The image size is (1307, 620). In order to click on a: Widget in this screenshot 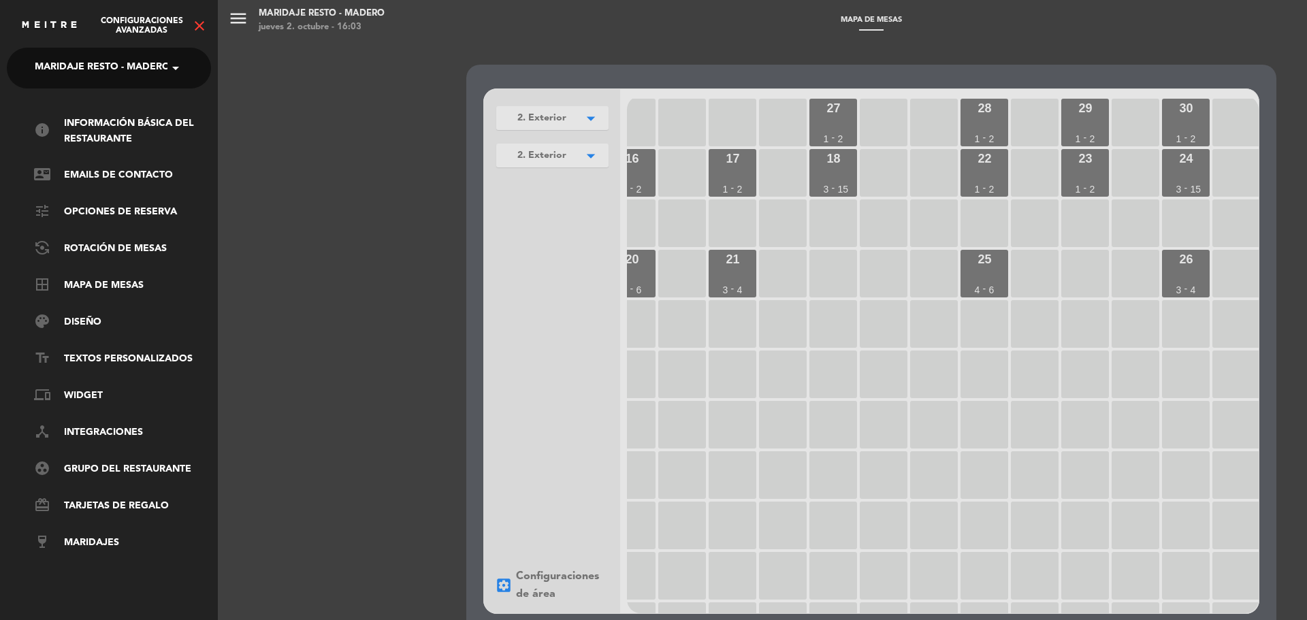, I will do `click(123, 396)`.